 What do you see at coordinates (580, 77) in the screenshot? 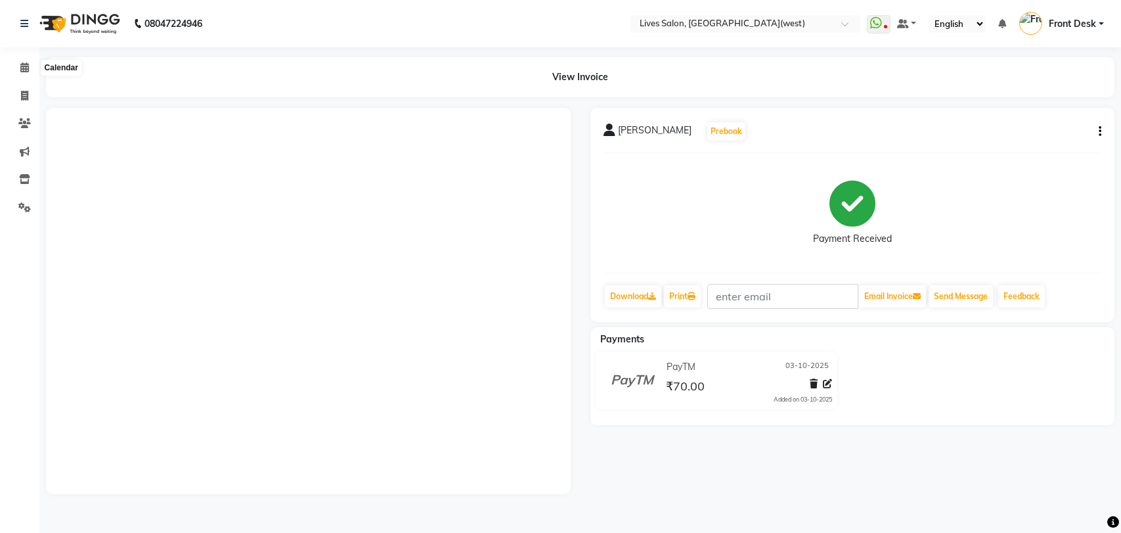
I see `div: View Invoice` at bounding box center [580, 77].